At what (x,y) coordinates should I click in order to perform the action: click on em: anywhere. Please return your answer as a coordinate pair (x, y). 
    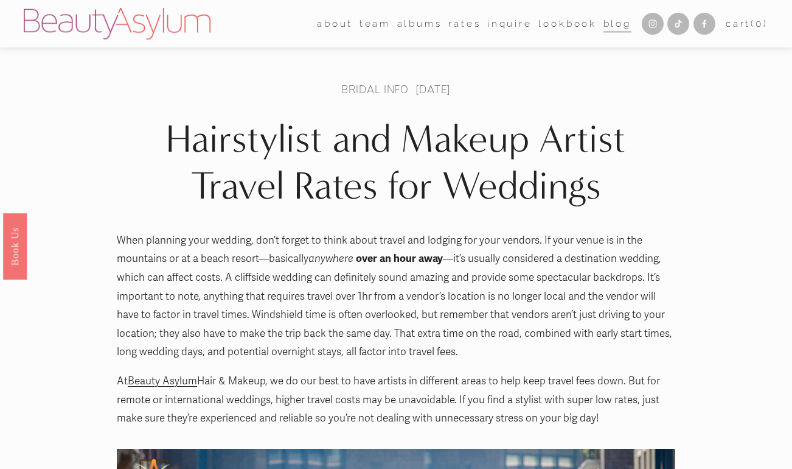
    Looking at the image, I should click on (331, 258).